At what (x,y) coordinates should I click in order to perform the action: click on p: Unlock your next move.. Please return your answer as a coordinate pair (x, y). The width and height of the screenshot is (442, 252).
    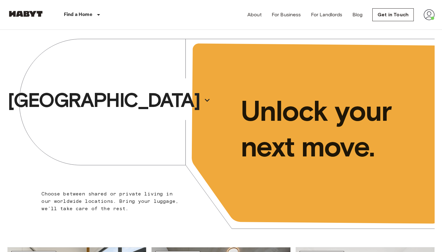
    Looking at the image, I should click on (333, 129).